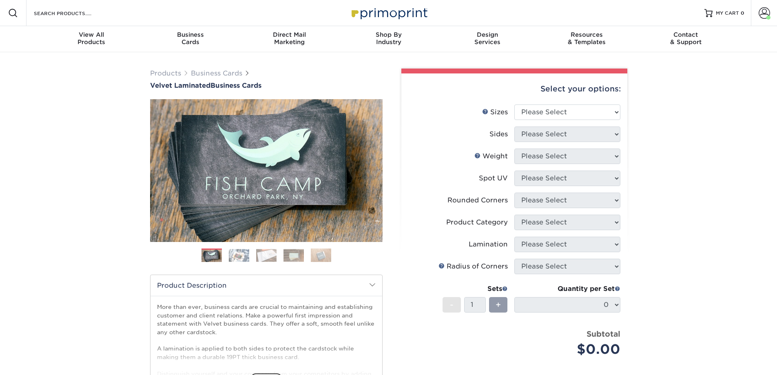 Image resolution: width=777 pixels, height=375 pixels. I want to click on span: Velvet Laminated, so click(180, 85).